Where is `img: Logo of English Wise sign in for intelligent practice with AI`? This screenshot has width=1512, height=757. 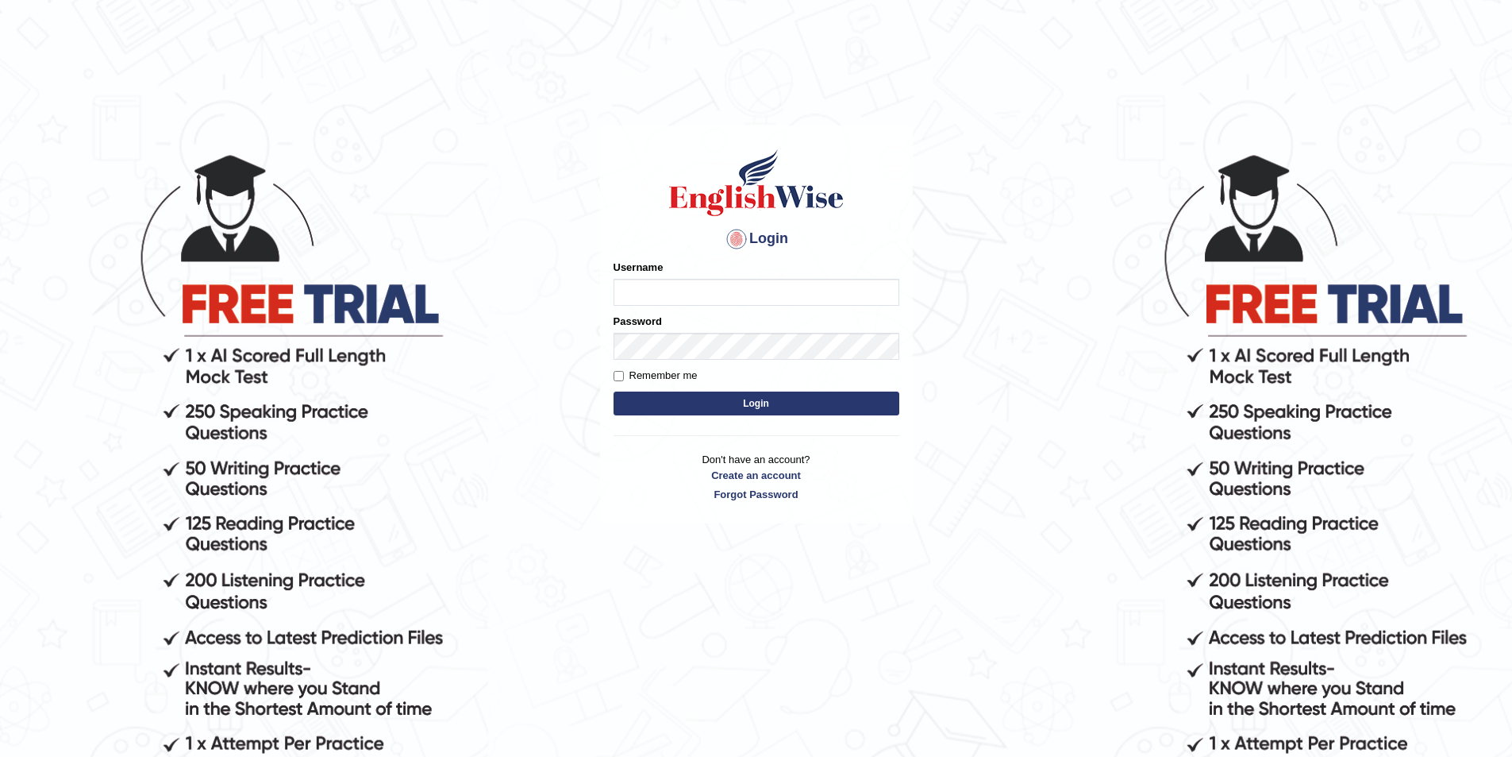
img: Logo of English Wise sign in for intelligent practice with AI is located at coordinates (757, 183).